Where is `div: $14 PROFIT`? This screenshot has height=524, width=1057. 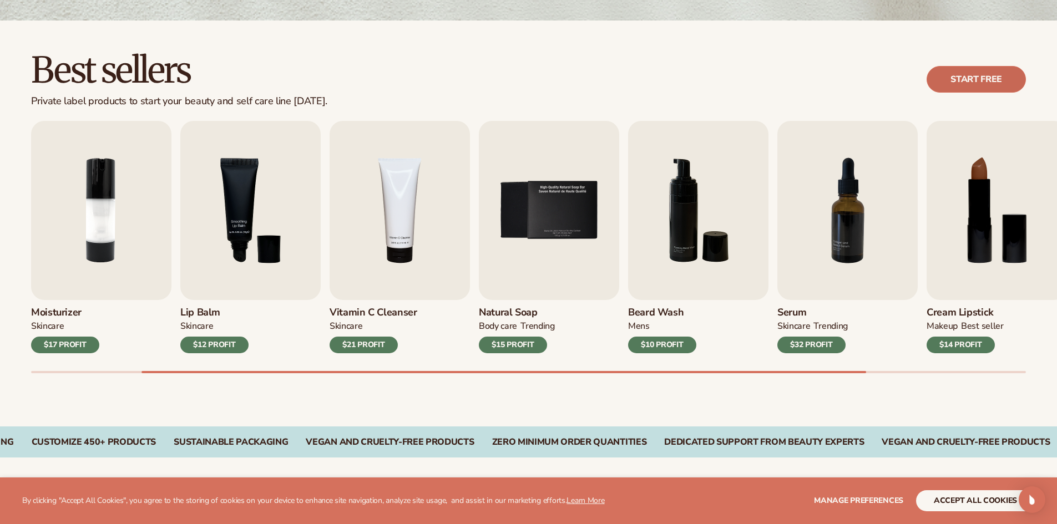 div: $14 PROFIT is located at coordinates (960, 345).